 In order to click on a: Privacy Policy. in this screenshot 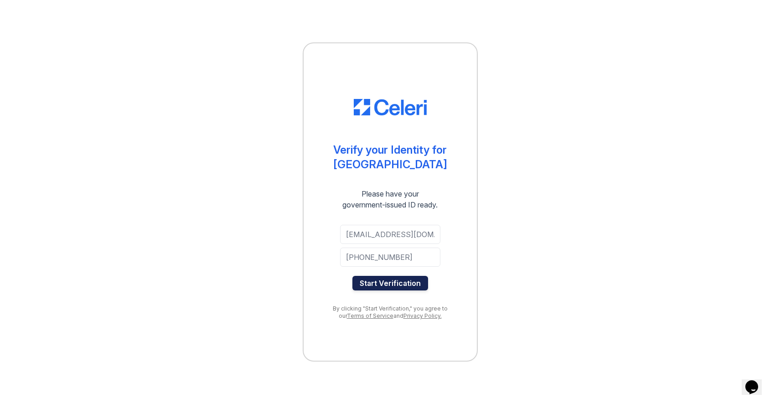, I will do `click(423, 315)`.